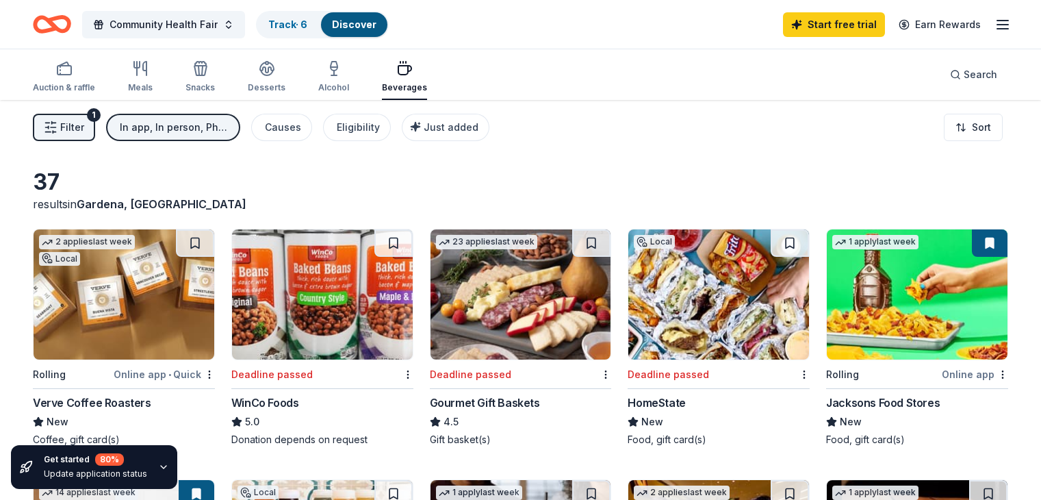 Image resolution: width=1041 pixels, height=500 pixels. Describe the element at coordinates (323, 25) in the screenshot. I see `button: Track· 6Discover` at that location.